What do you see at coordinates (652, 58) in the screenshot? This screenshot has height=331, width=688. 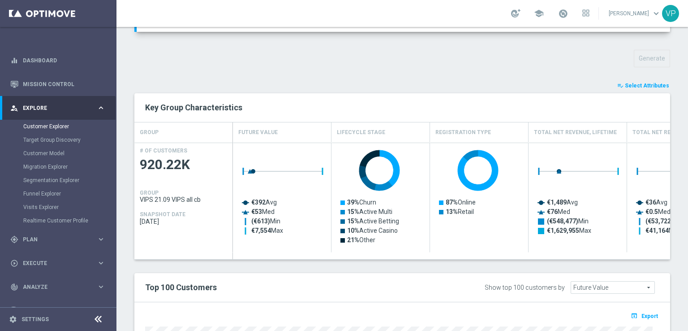 I see `button: Generate` at bounding box center [652, 58].